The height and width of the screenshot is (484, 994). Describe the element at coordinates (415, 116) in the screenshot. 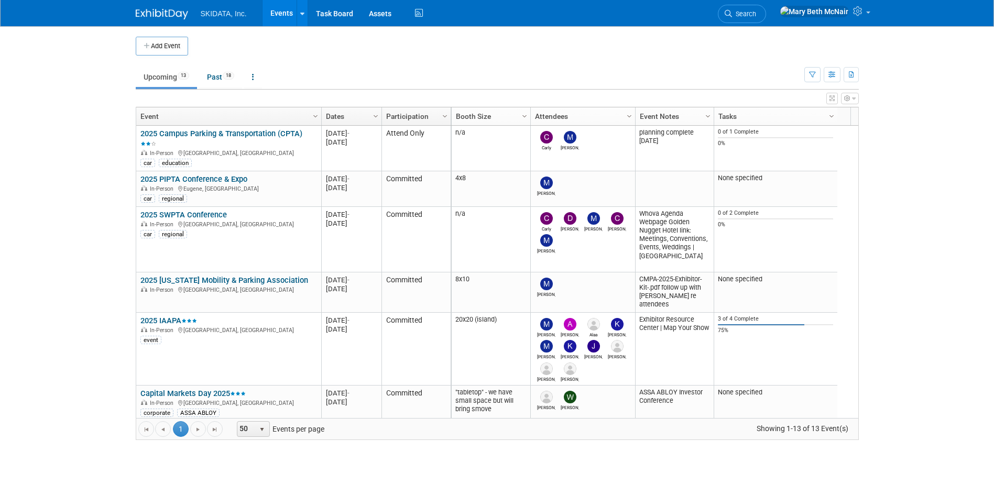

I see `a: Participation` at that location.